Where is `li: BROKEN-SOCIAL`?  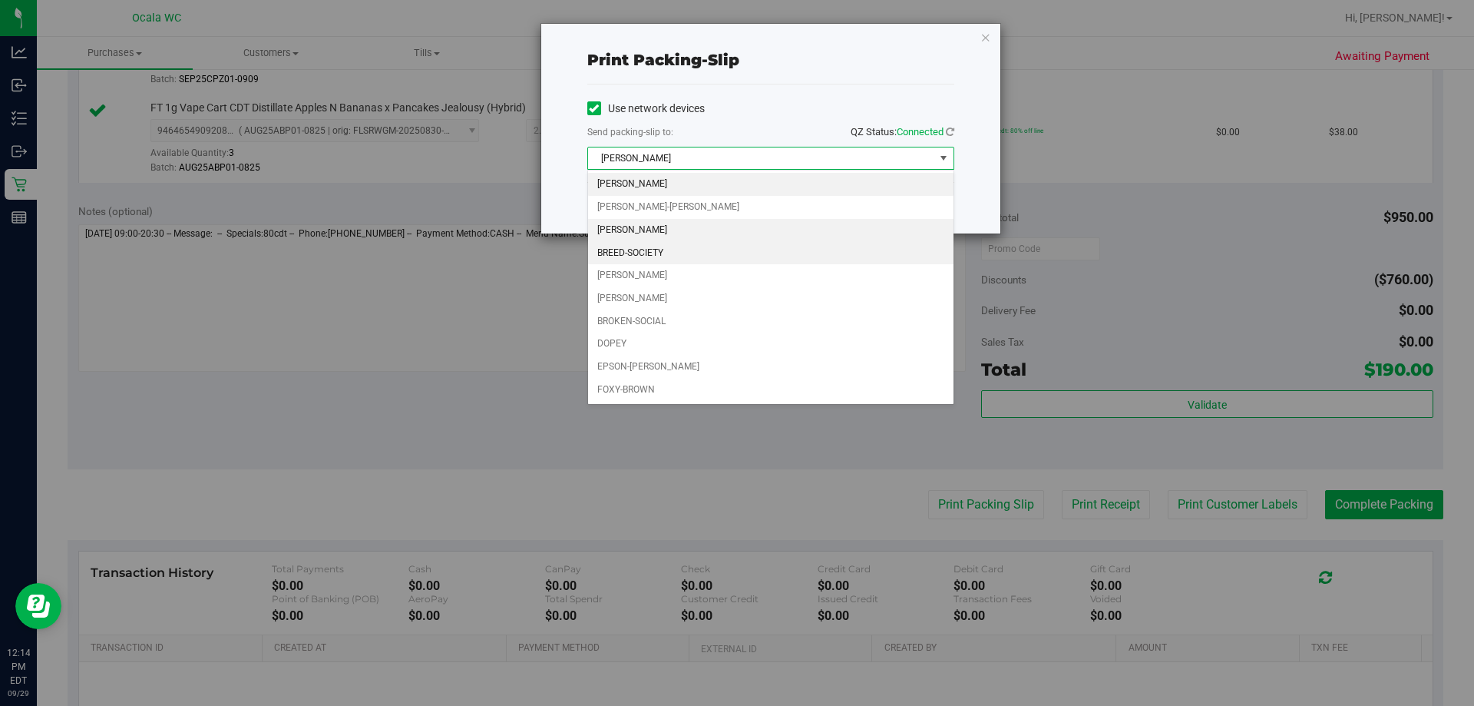 li: BROKEN-SOCIAL is located at coordinates (771, 322).